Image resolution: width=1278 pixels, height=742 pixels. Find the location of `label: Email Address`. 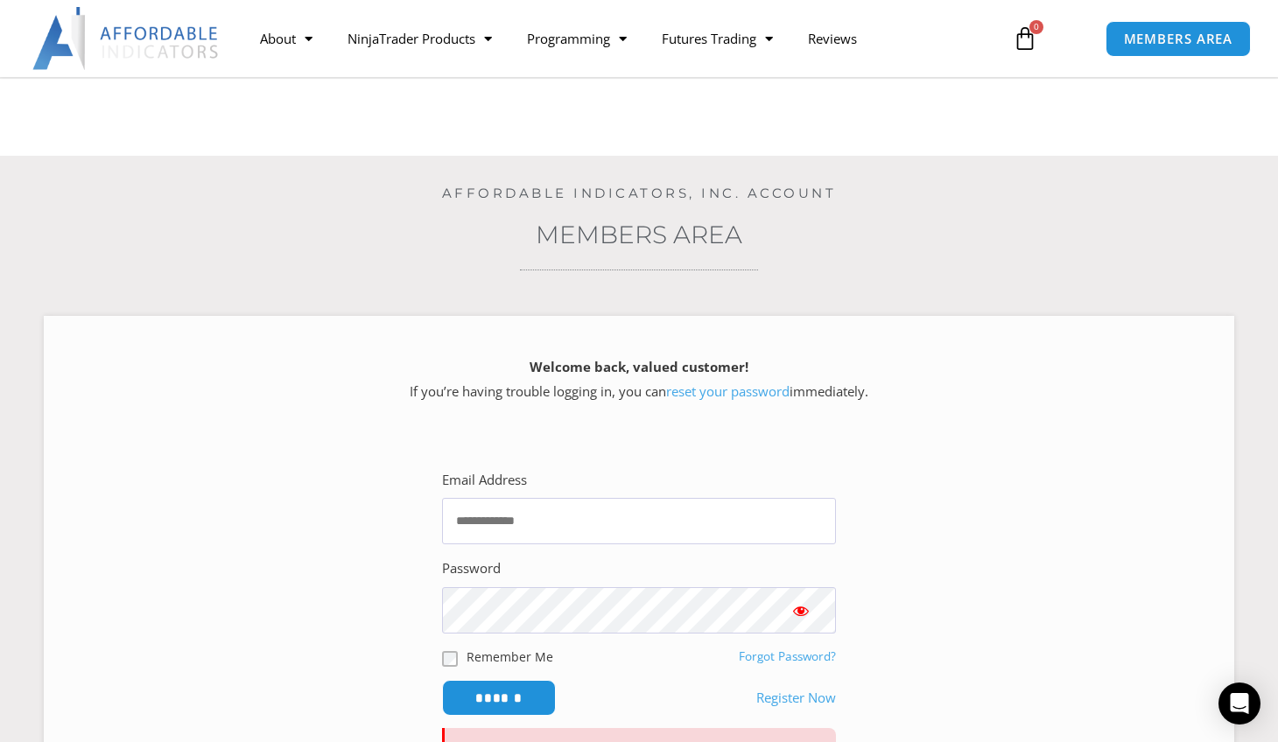

label: Email Address is located at coordinates (484, 481).